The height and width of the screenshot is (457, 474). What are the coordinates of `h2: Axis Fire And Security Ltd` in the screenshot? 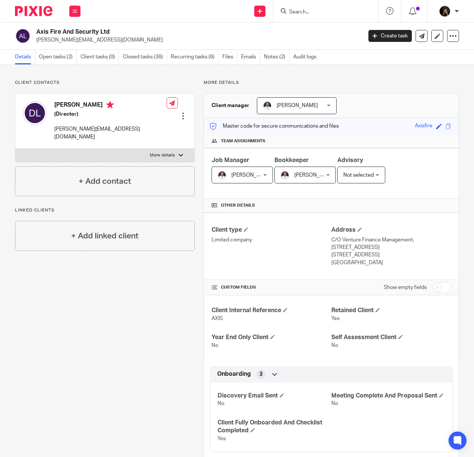 It's located at (165, 32).